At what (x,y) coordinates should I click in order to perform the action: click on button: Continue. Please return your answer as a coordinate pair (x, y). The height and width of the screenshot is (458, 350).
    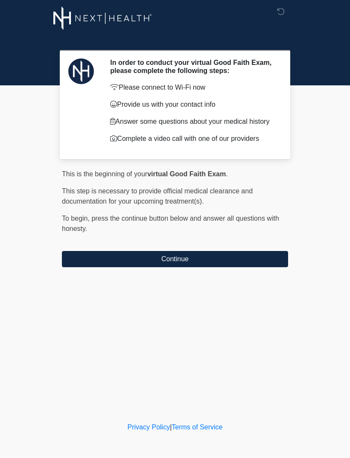
    Looking at the image, I should click on (175, 259).